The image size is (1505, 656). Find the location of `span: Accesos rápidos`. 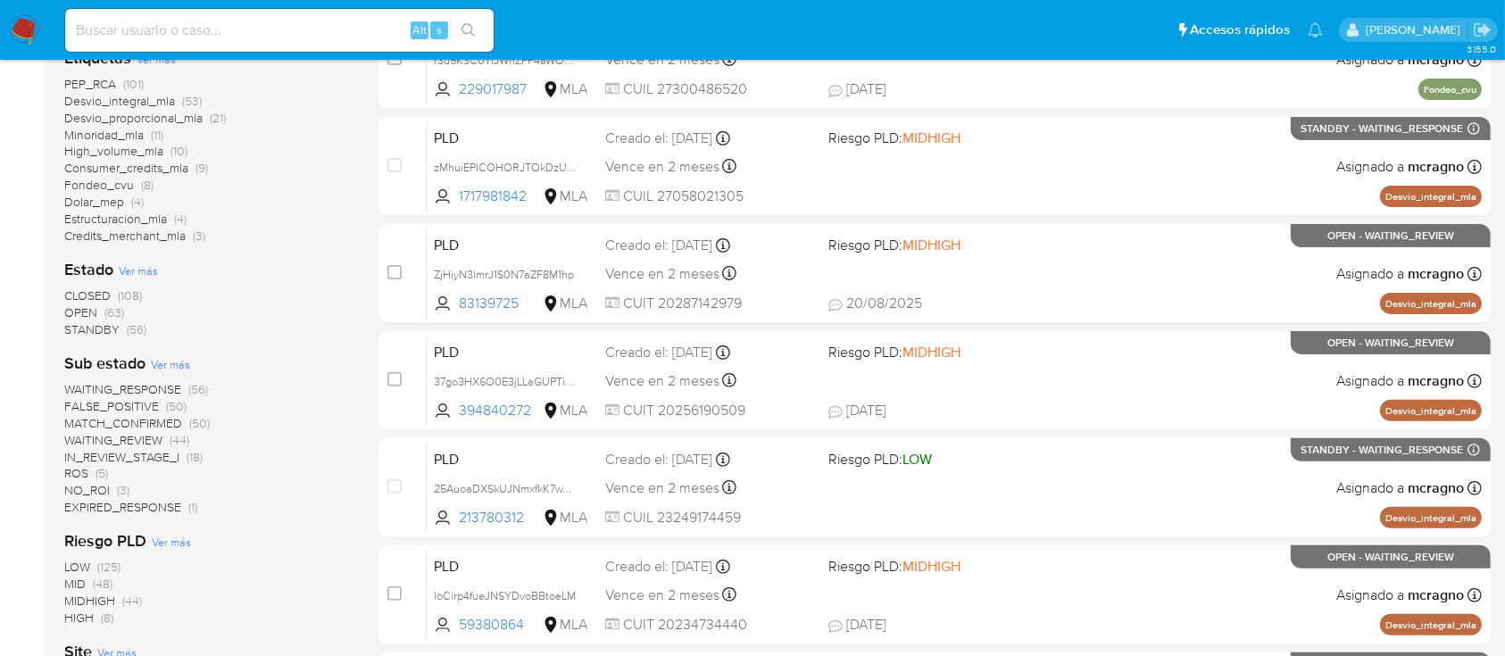

span: Accesos rápidos is located at coordinates (1240, 29).